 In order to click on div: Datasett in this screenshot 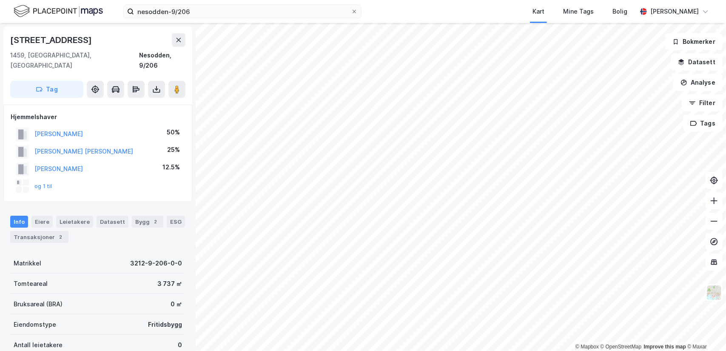, I will do `click(112, 222)`.